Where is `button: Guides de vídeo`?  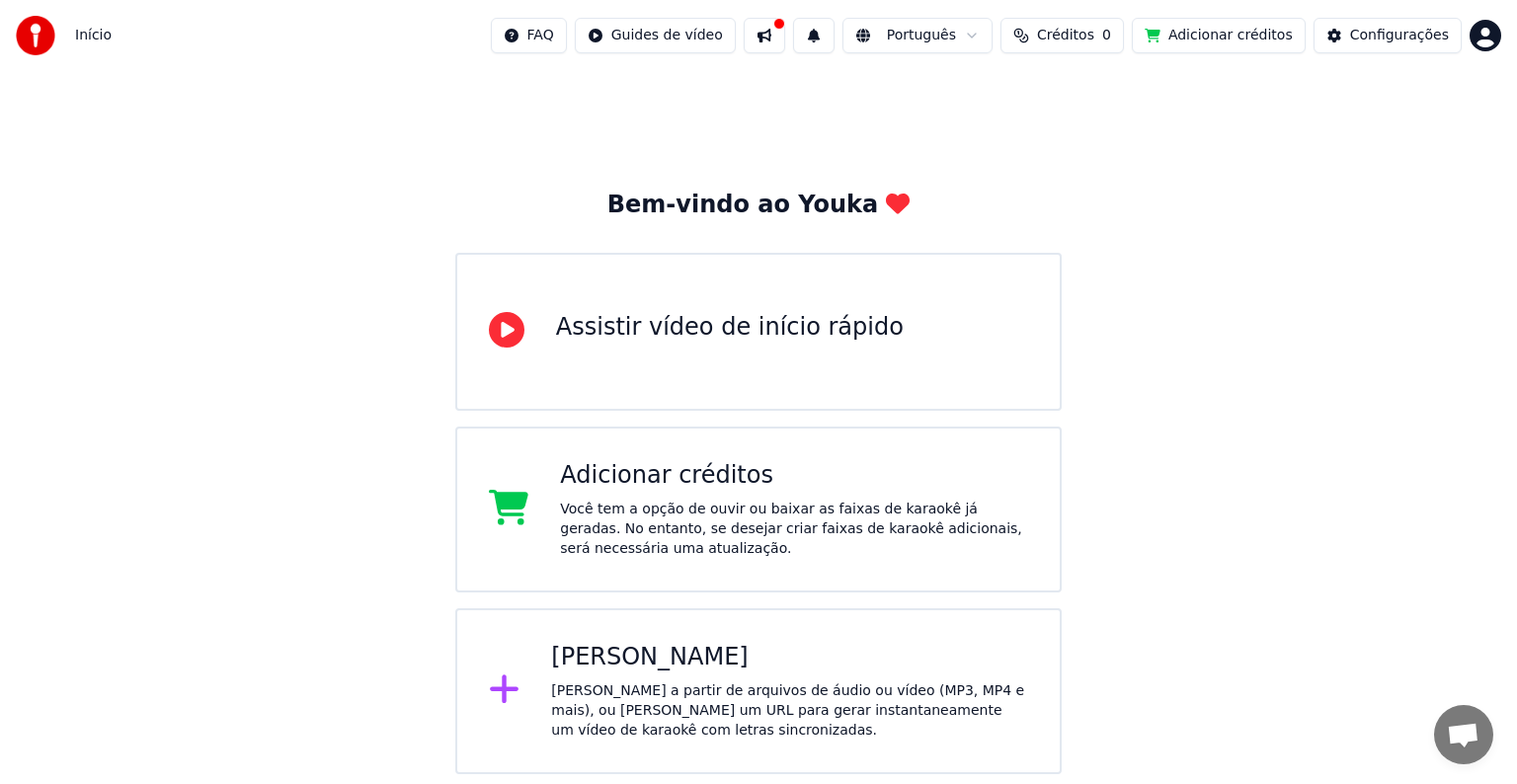 button: Guides de vídeo is located at coordinates (655, 36).